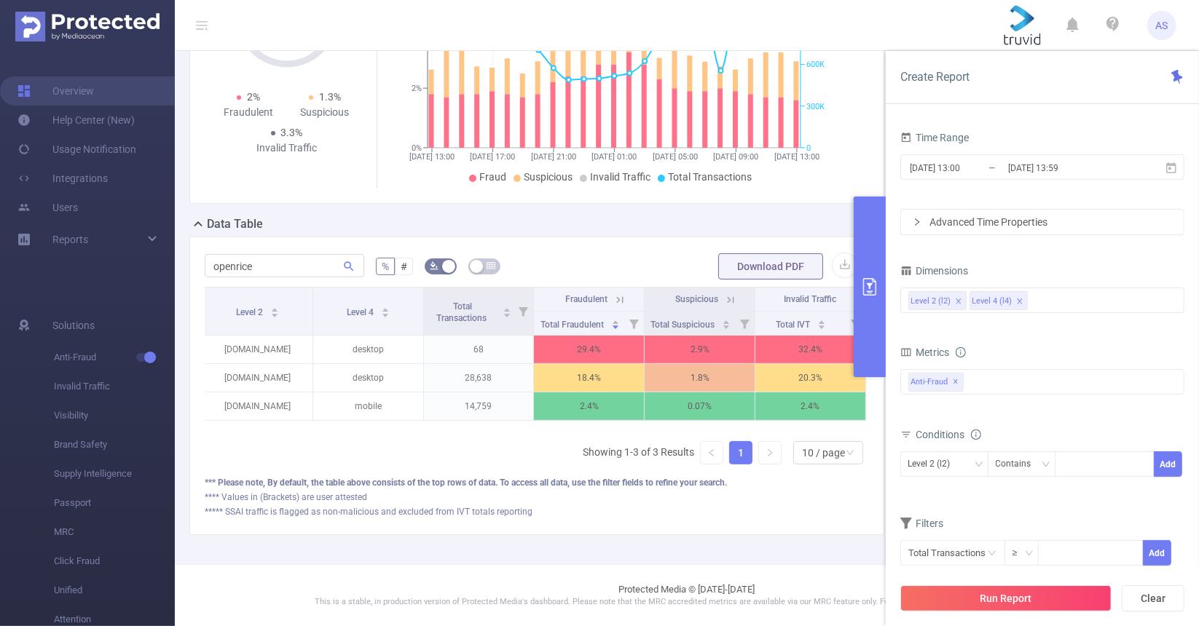 The height and width of the screenshot is (626, 1199). Describe the element at coordinates (114, 474) in the screenshot. I see `span: Supply Intelligence` at that location.